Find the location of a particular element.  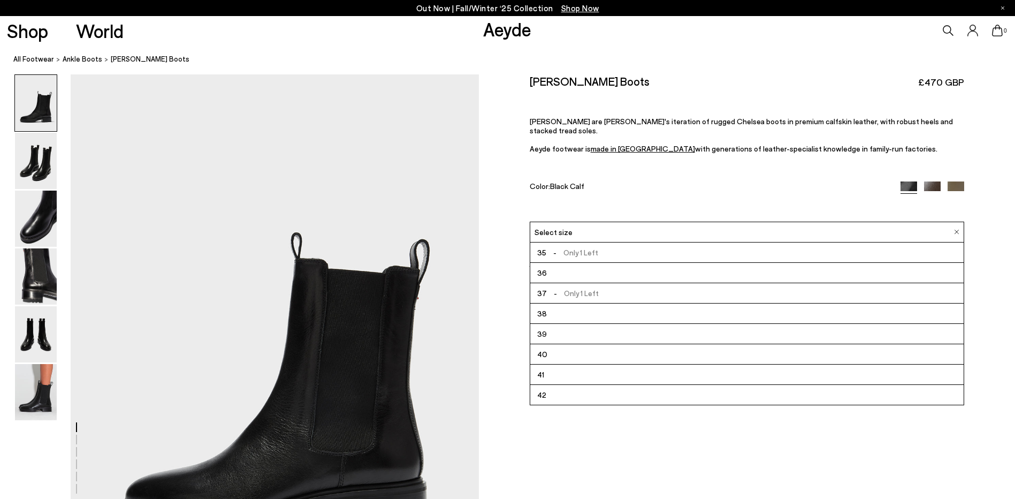

span: ankle boots is located at coordinates (82, 59).